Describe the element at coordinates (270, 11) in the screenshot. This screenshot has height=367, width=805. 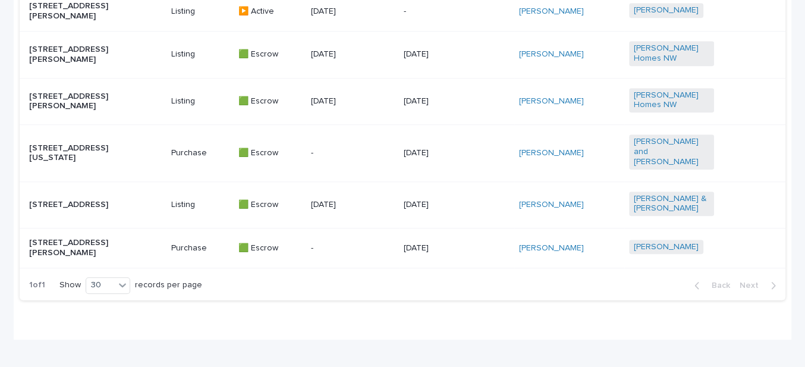
I see `p: ▶️ Active` at that location.